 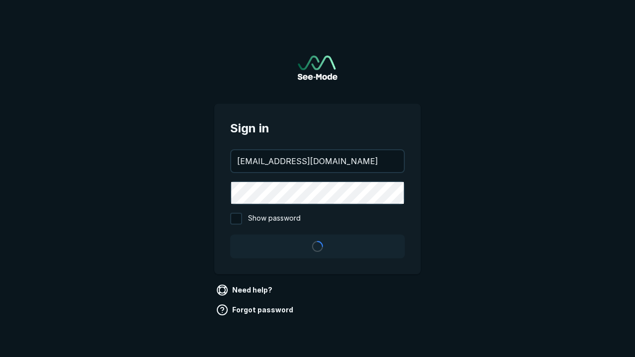 What do you see at coordinates (318, 67) in the screenshot?
I see `a: Go to sign in` at bounding box center [318, 67].